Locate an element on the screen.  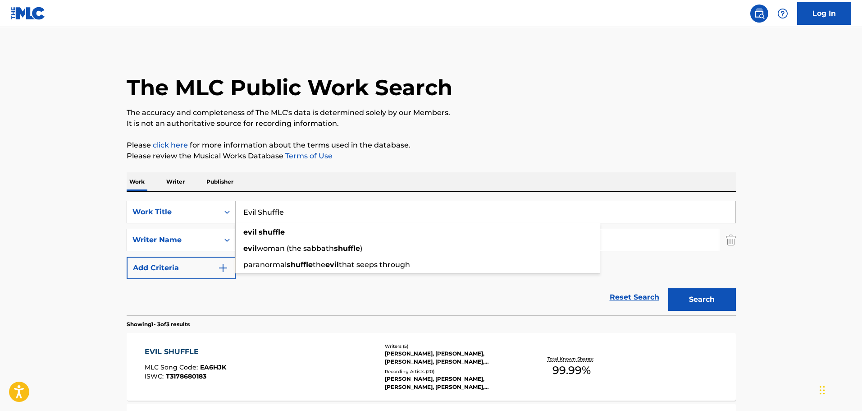
img: Delete Criterion is located at coordinates (731, 240).